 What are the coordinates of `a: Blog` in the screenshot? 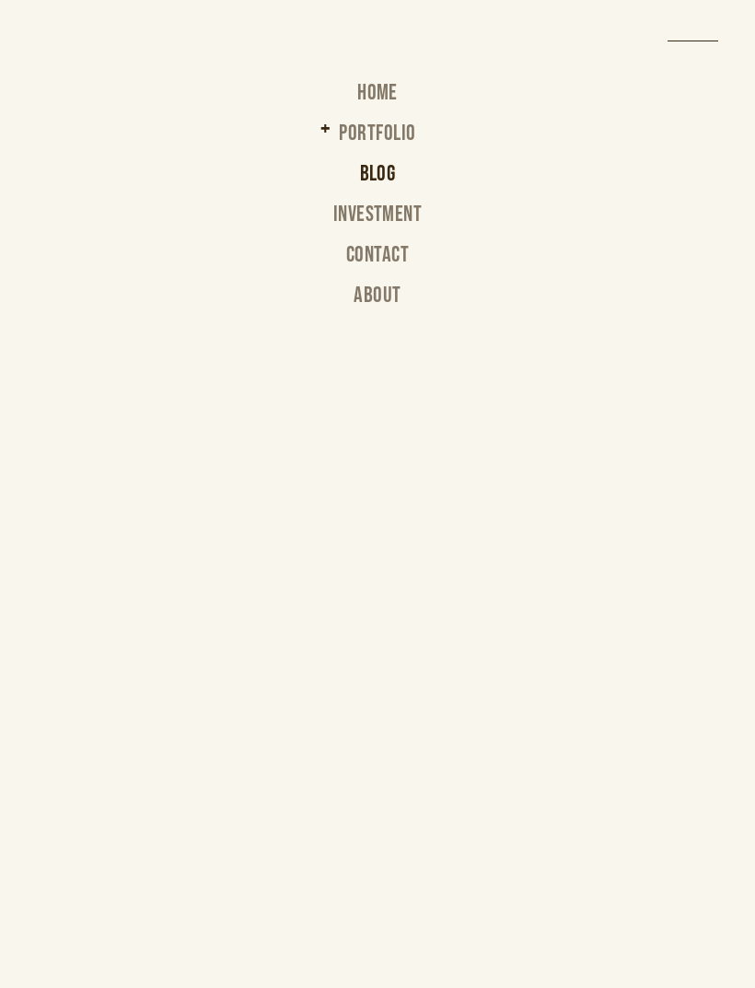 It's located at (378, 183).